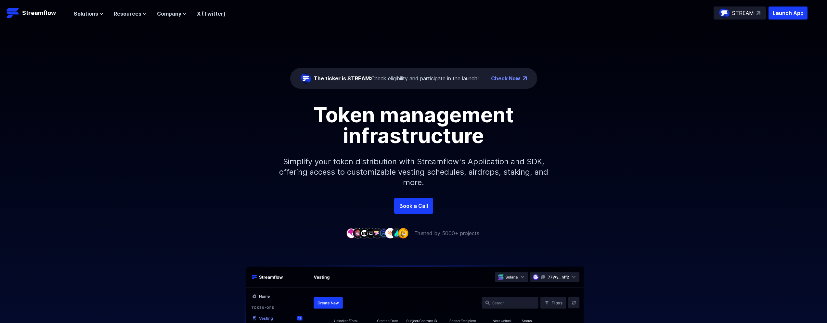  What do you see at coordinates (403, 233) in the screenshot?
I see `img: company-9` at bounding box center [403, 233].